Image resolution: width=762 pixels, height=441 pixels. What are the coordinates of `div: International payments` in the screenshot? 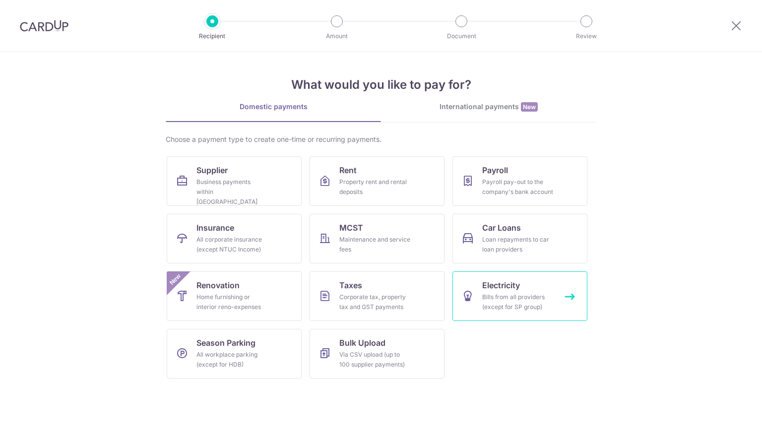 It's located at (489, 107).